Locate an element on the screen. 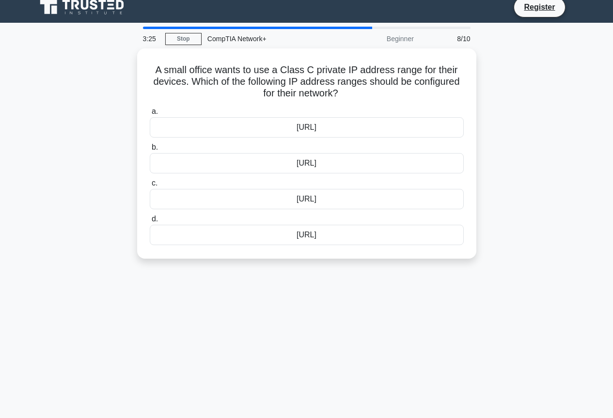 The width and height of the screenshot is (613, 418). span: a. is located at coordinates (155, 111).